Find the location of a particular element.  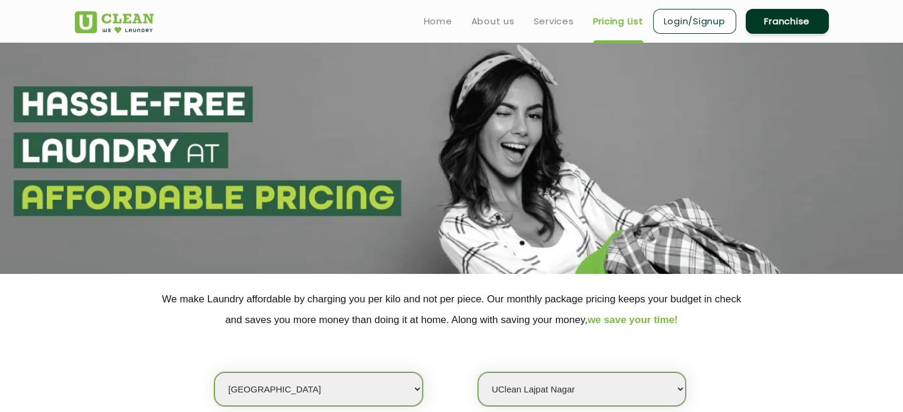

a: Pricing List is located at coordinates (618, 21).